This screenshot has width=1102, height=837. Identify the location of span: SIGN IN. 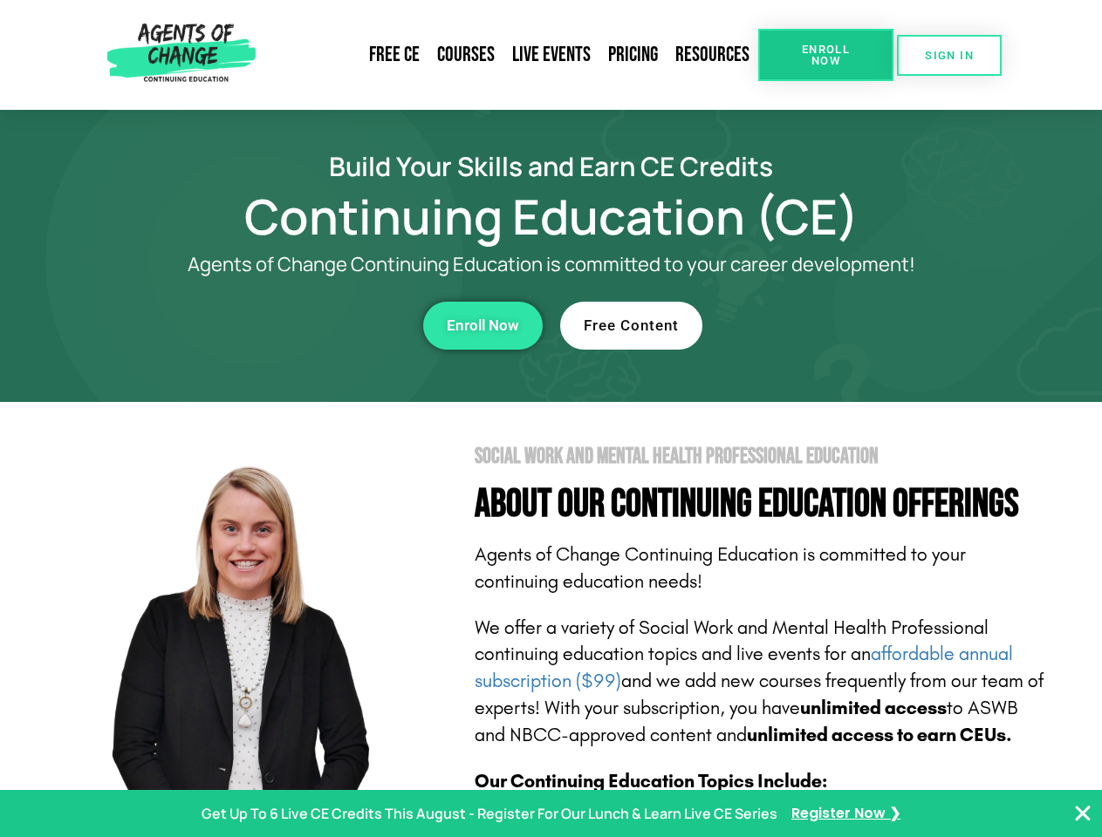
(949, 55).